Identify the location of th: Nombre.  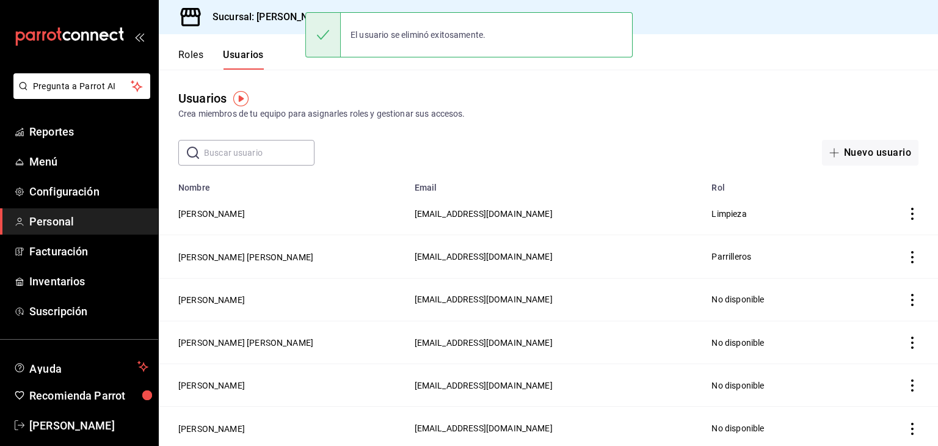
(283, 184).